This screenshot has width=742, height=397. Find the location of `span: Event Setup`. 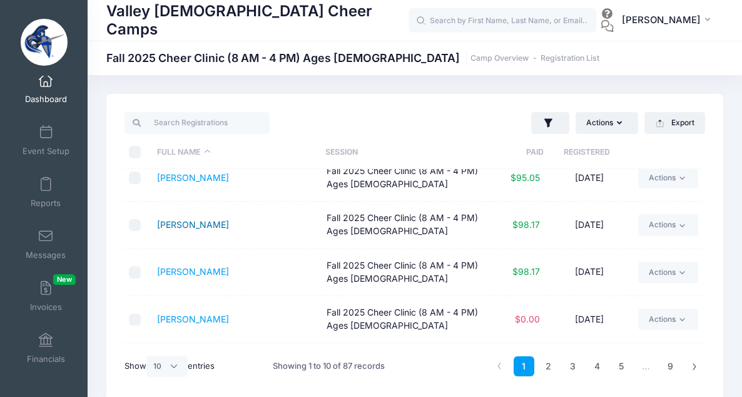

span: Event Setup is located at coordinates (46, 151).